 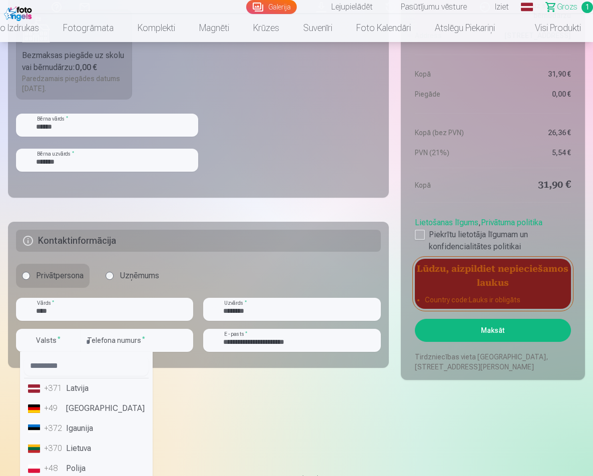 What do you see at coordinates (550, 28) in the screenshot?
I see `a: Visi produkti` at bounding box center [550, 28].